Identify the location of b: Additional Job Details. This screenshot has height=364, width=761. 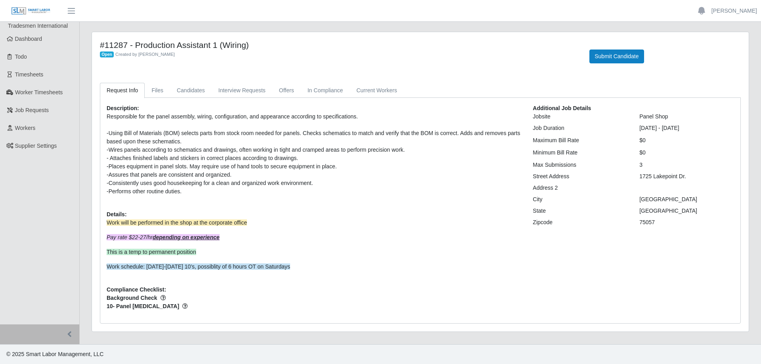
(562, 108).